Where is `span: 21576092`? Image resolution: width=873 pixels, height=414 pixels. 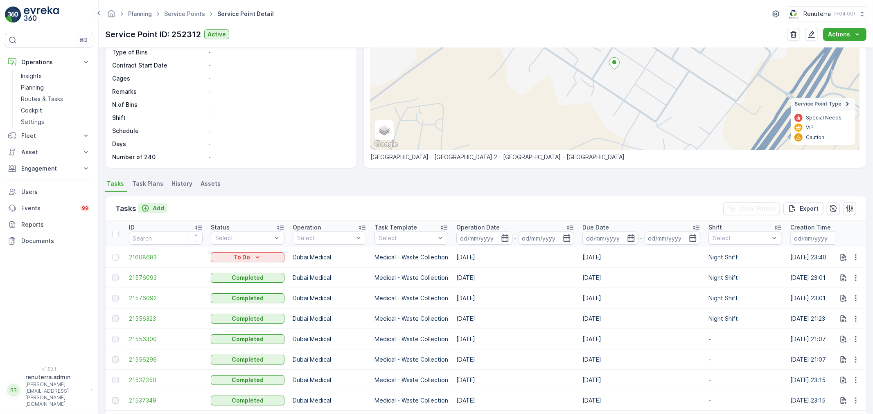 span: 21576092 is located at coordinates (166, 298).